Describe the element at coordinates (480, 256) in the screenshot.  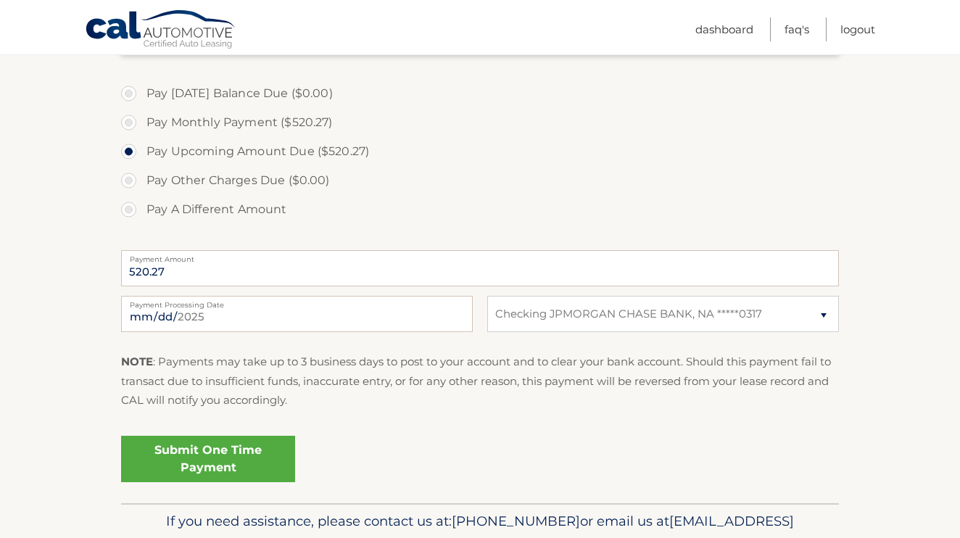
I see `label: Payment Amount` at that location.